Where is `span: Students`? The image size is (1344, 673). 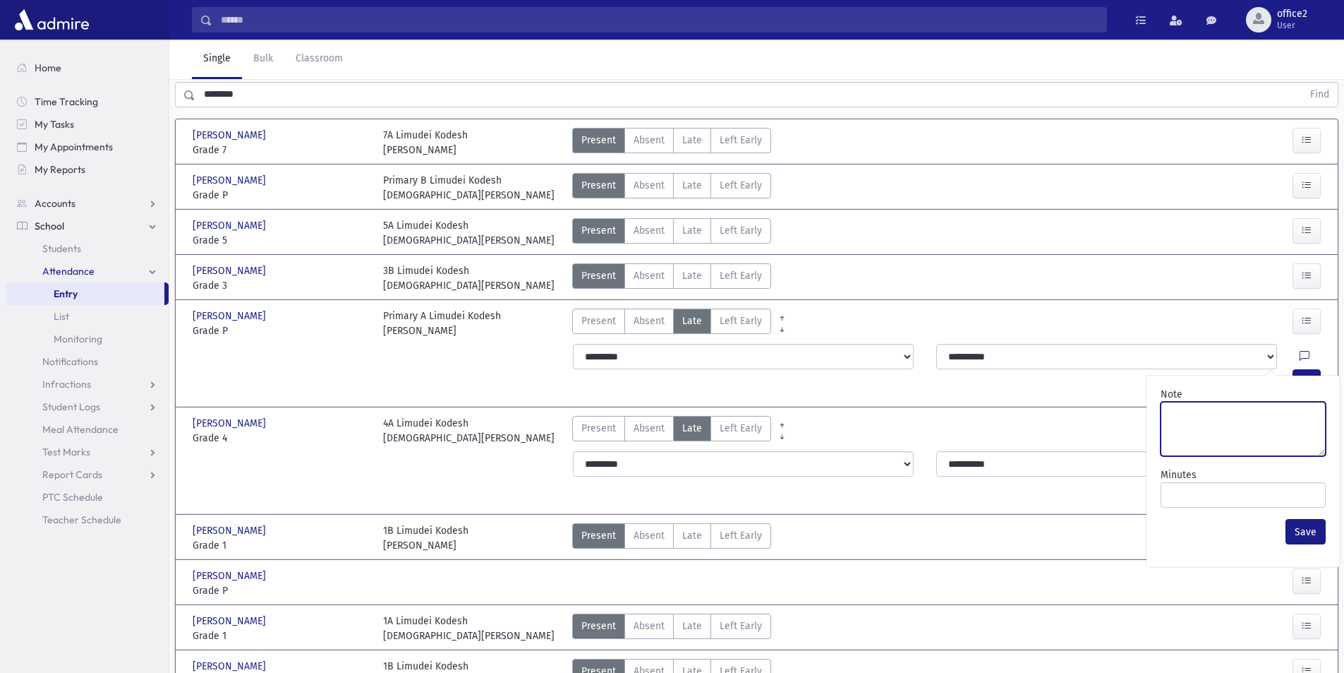
span: Students is located at coordinates (61, 248).